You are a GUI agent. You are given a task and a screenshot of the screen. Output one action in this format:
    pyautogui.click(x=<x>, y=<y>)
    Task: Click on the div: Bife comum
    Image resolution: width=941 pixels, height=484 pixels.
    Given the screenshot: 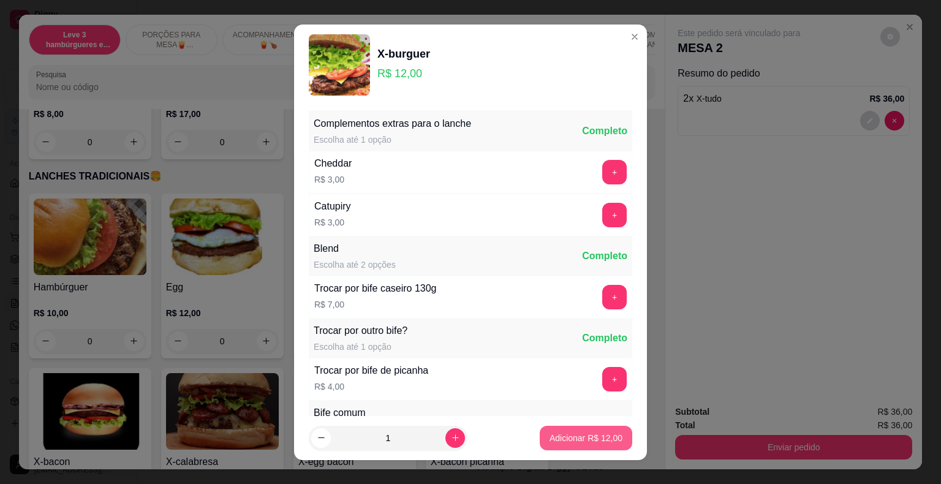 What is the action you would take?
    pyautogui.click(x=355, y=413)
    